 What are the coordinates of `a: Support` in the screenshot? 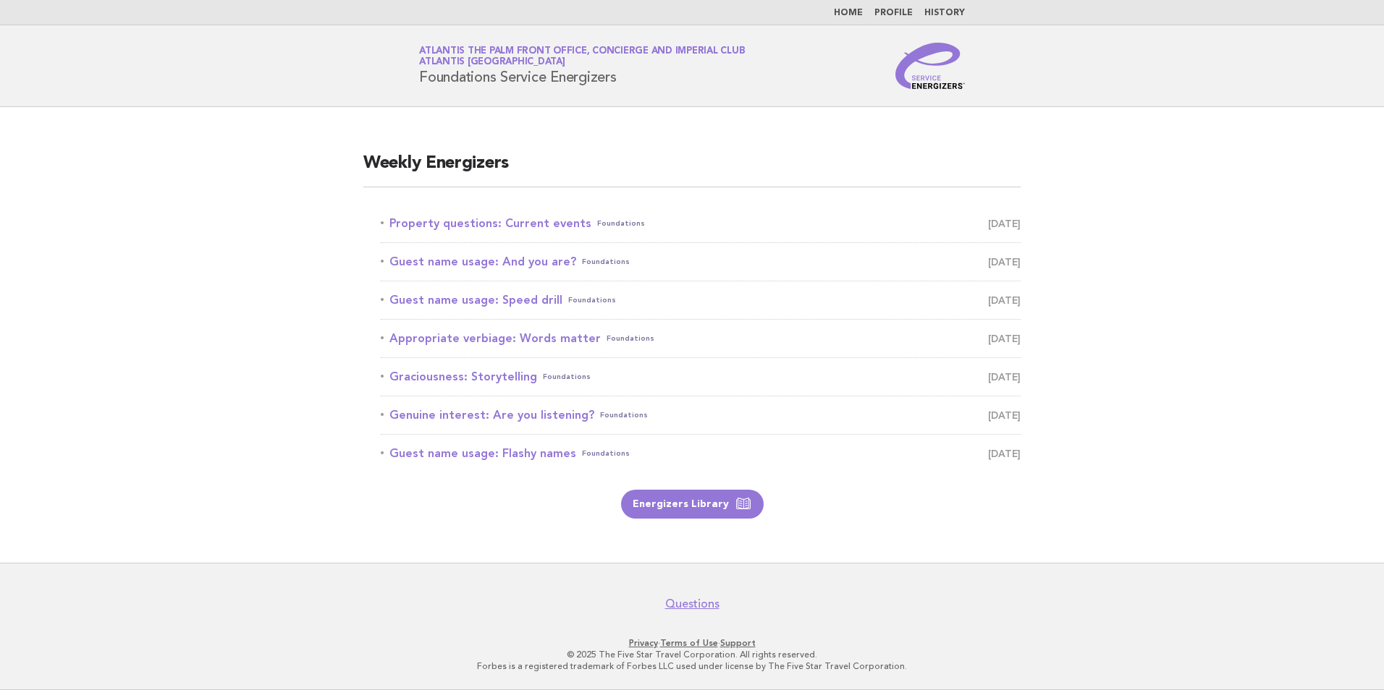 It's located at (737, 643).